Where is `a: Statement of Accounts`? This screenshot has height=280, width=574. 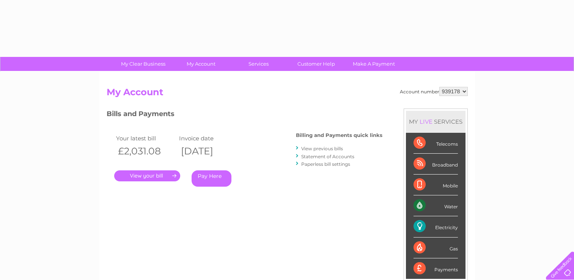
a: Statement of Accounts is located at coordinates (328, 156).